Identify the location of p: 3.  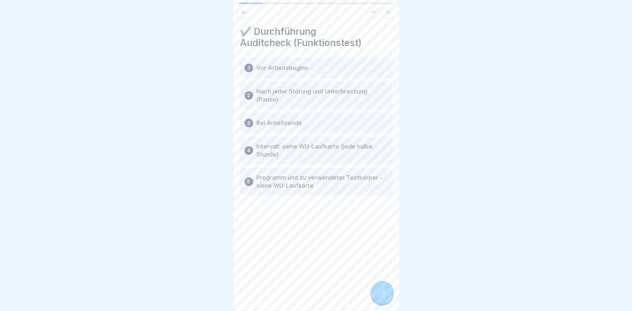
(248, 123).